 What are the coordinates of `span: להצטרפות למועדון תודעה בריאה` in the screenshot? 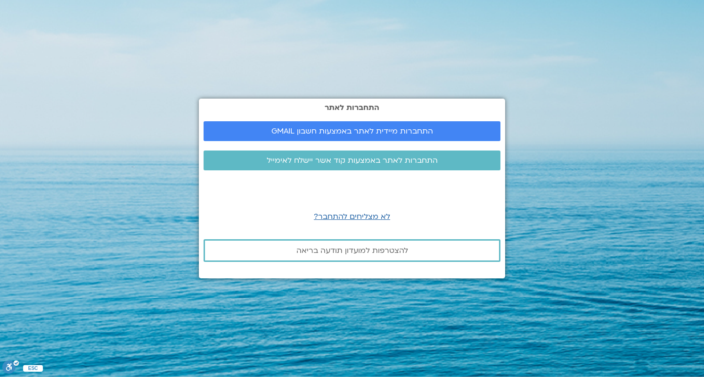 It's located at (352, 250).